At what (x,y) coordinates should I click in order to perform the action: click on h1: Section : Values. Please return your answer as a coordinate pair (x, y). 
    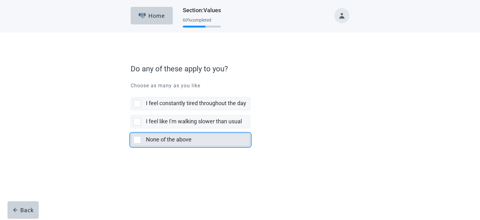
    Looking at the image, I should click on (202, 10).